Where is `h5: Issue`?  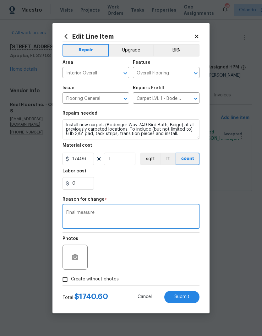
h5: Issue is located at coordinates (68, 88).